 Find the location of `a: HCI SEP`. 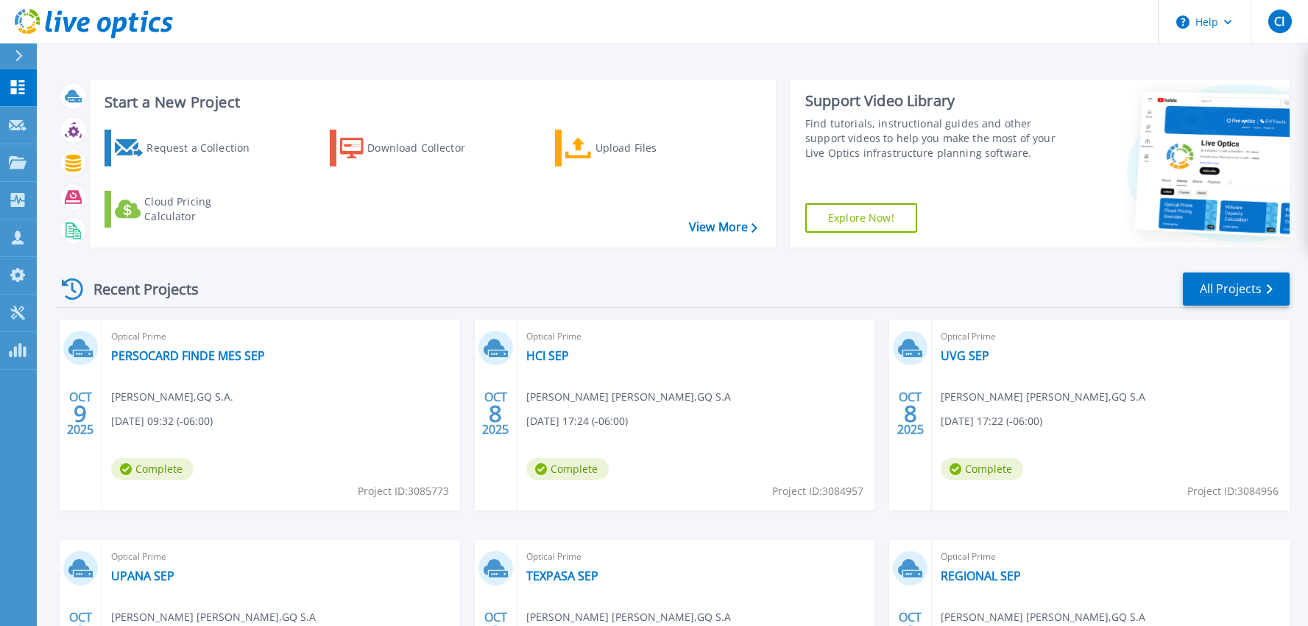

a: HCI SEP is located at coordinates (548, 356).